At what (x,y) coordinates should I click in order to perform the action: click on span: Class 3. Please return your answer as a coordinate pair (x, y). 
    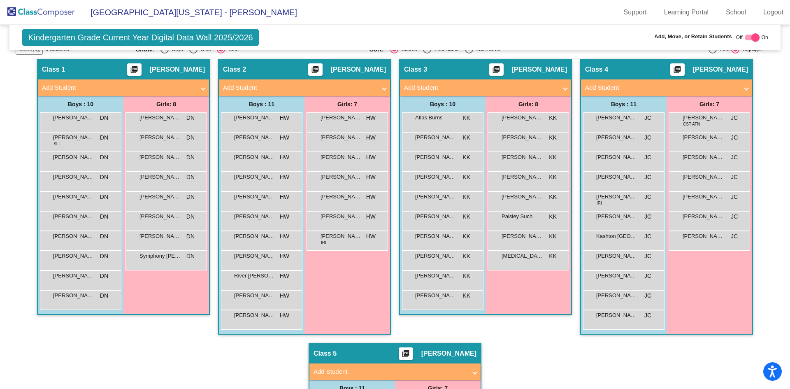
    Looking at the image, I should click on (416, 70).